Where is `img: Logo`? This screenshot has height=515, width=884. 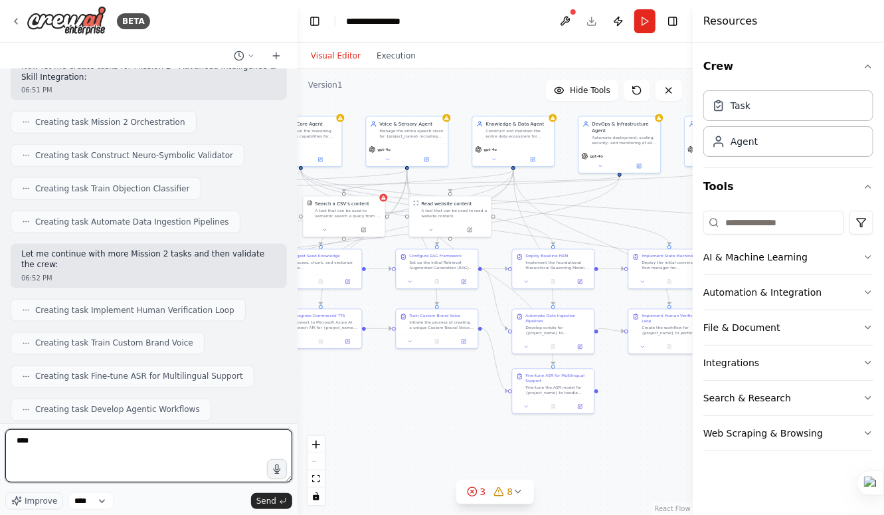
img: Logo is located at coordinates (66, 21).